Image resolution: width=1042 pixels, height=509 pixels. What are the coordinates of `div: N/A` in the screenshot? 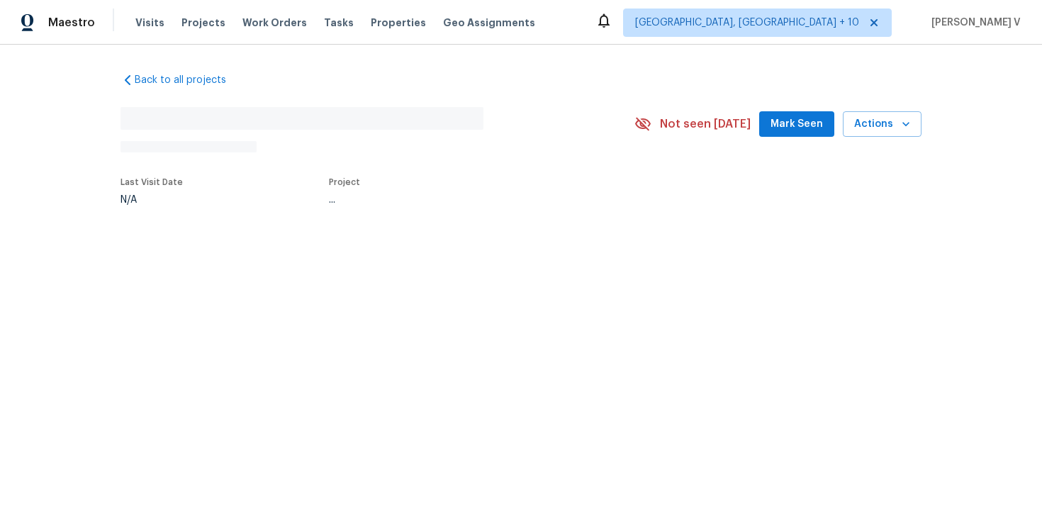 It's located at (152, 200).